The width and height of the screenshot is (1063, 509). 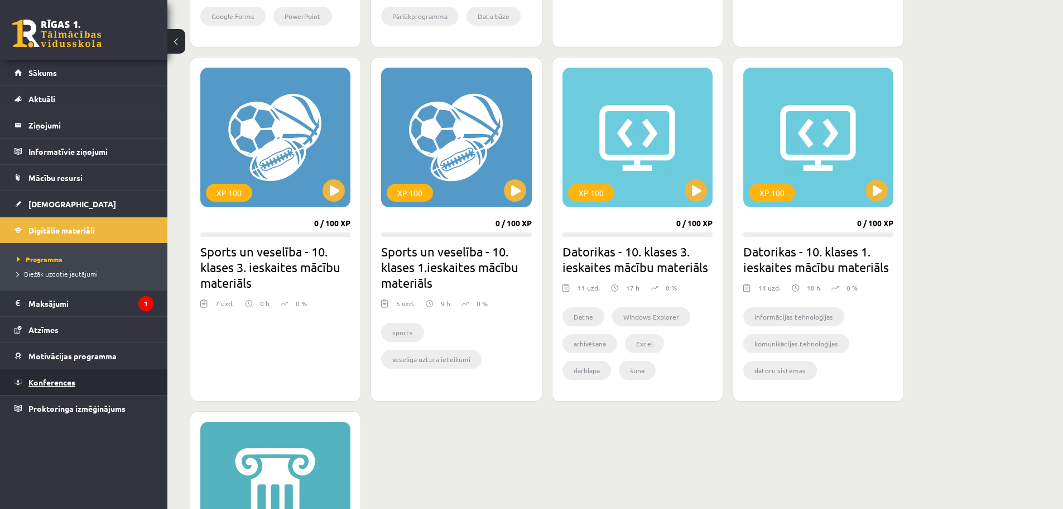 I want to click on div: 7 uzd., so click(x=224, y=306).